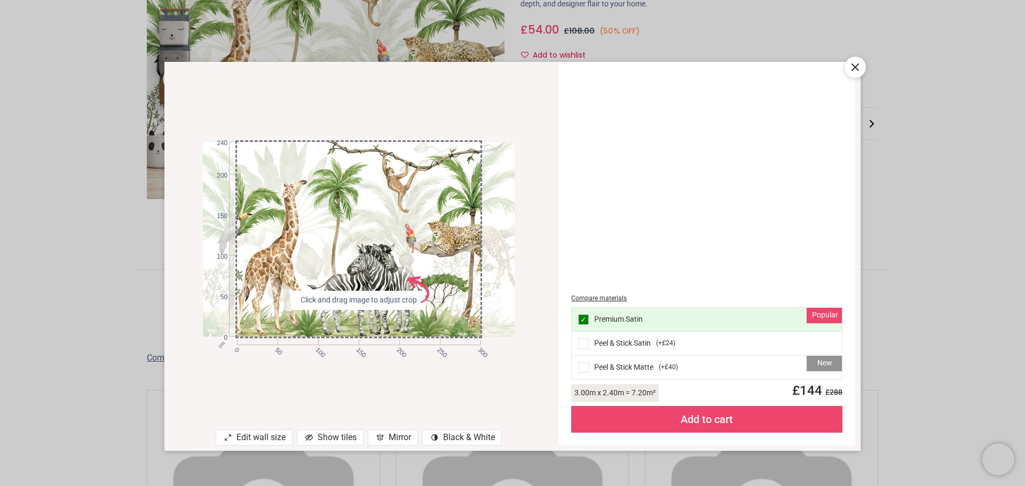  Describe the element at coordinates (217, 143) in the screenshot. I see `span: 240` at that location.